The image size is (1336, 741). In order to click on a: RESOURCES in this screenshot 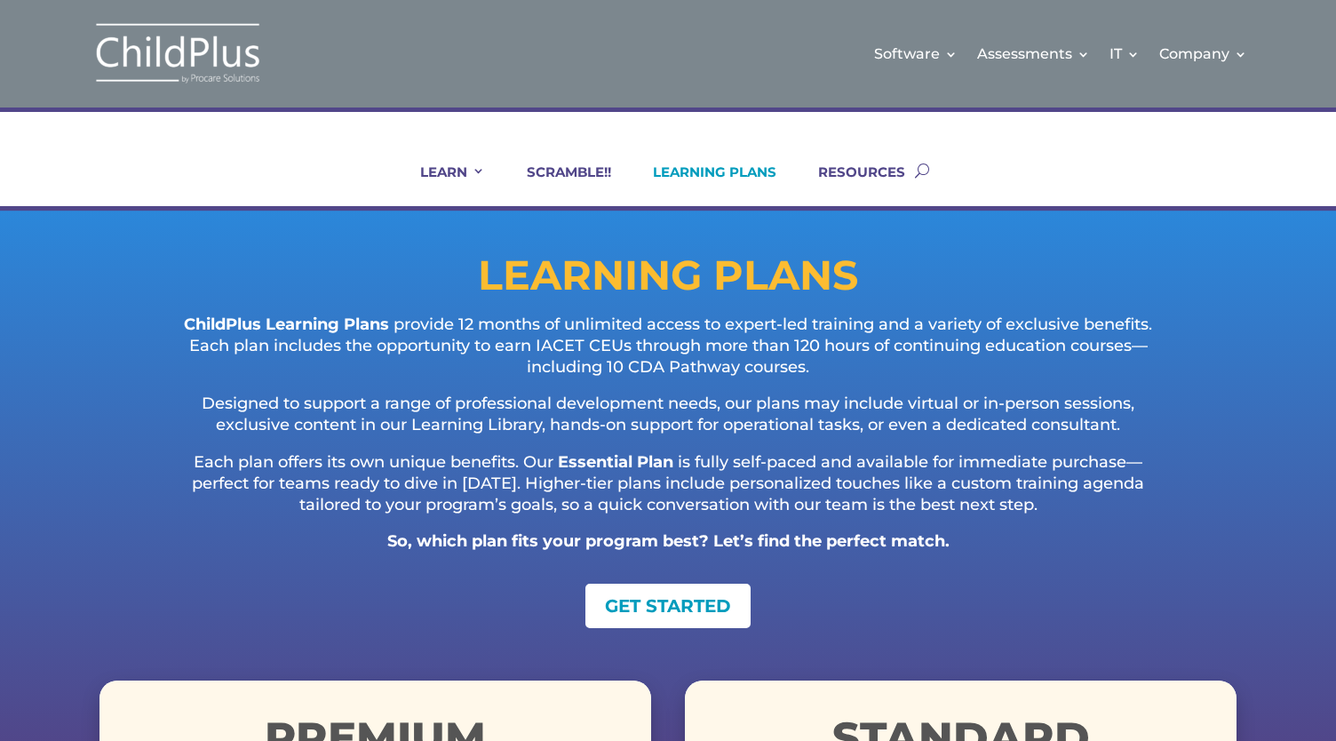, I will do `click(850, 185)`.